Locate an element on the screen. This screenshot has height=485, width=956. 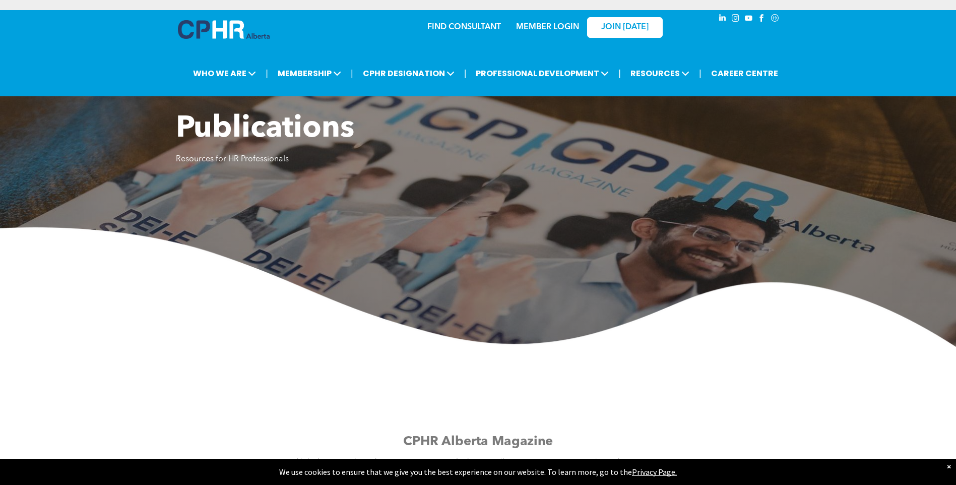
span: CPHR Alberta Magazine is located at coordinates (478, 441).